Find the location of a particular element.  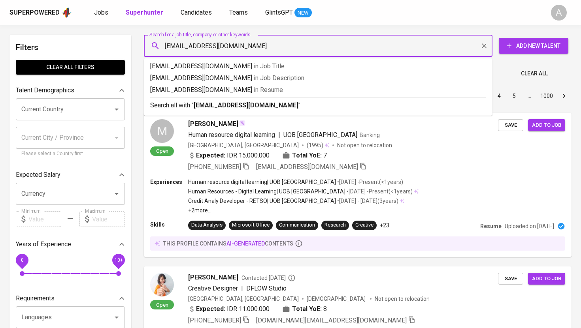

div: Talent Demographics is located at coordinates (70, 90).